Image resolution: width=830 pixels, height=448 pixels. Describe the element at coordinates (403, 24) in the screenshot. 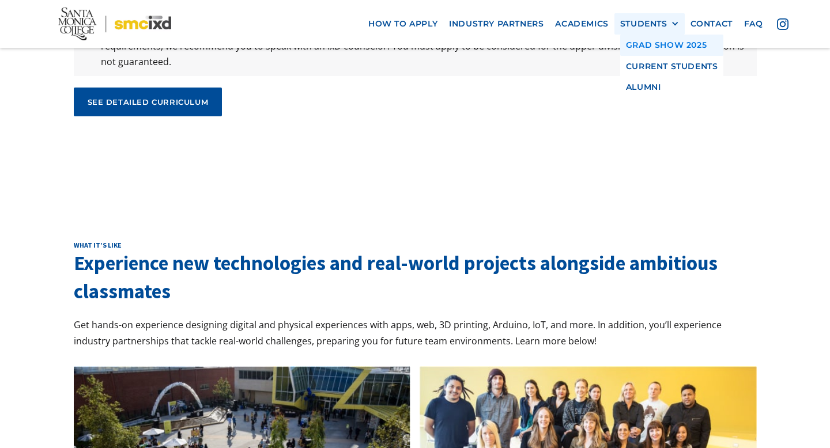

I see `a: how to apply` at that location.